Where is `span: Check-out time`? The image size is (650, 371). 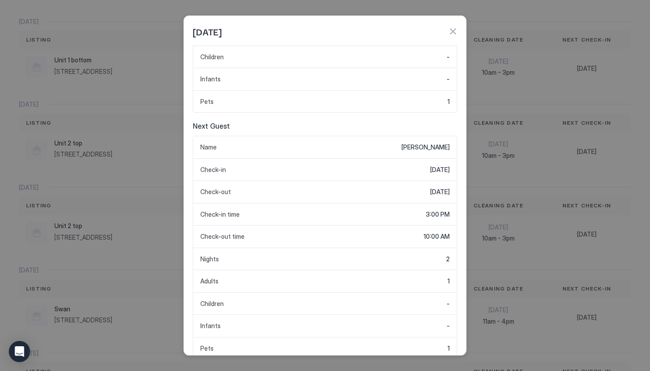
span: Check-out time is located at coordinates (222, 237).